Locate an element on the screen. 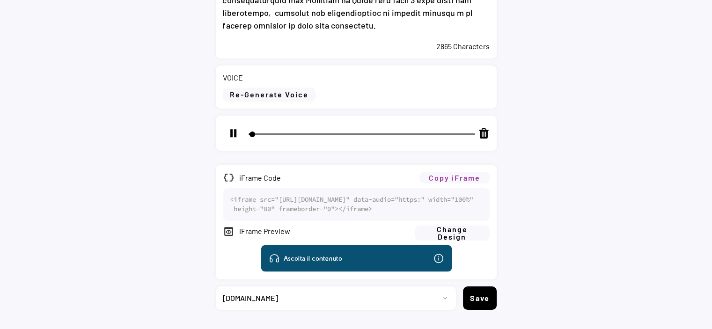 The image size is (712, 329). button: Copy iFrame is located at coordinates (454, 177).